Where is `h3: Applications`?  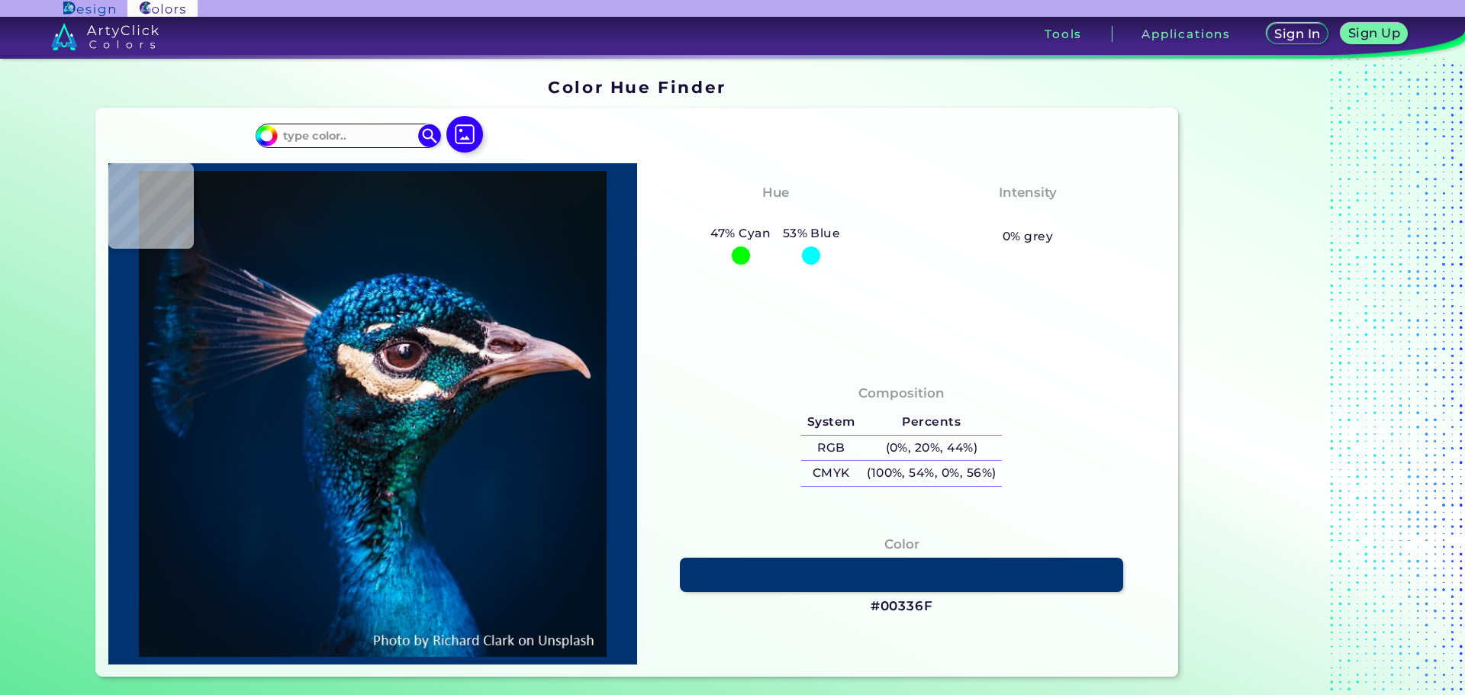
h3: Applications is located at coordinates (1186, 34).